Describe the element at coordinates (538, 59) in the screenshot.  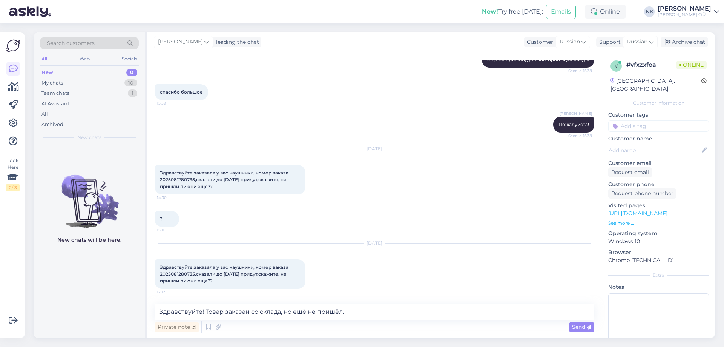
I see `span: еще не пришли, должны прийти до среды` at that location.